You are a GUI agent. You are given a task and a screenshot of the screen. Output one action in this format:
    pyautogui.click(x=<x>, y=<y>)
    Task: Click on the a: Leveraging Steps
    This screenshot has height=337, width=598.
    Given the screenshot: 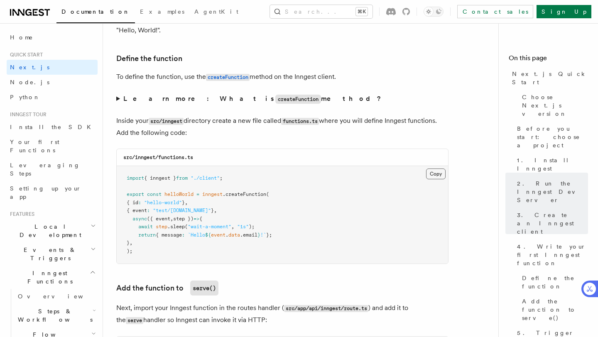 What is the action you would take?
    pyautogui.click(x=52, y=169)
    